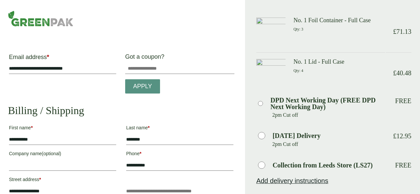 The image size is (420, 194). Describe the element at coordinates (142, 87) in the screenshot. I see `span: Apply` at that location.